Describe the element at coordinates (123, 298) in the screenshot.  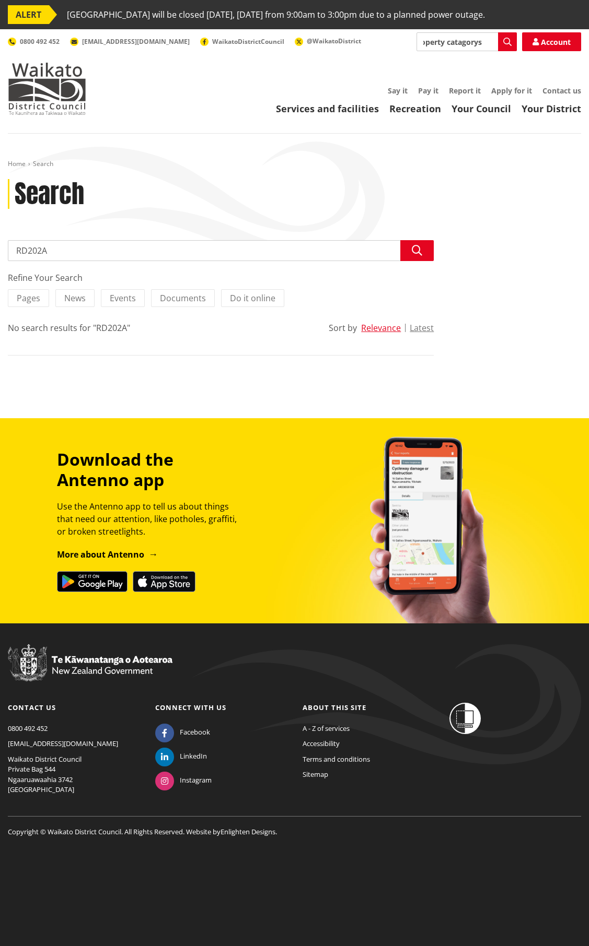
I see `span: Events` at that location.